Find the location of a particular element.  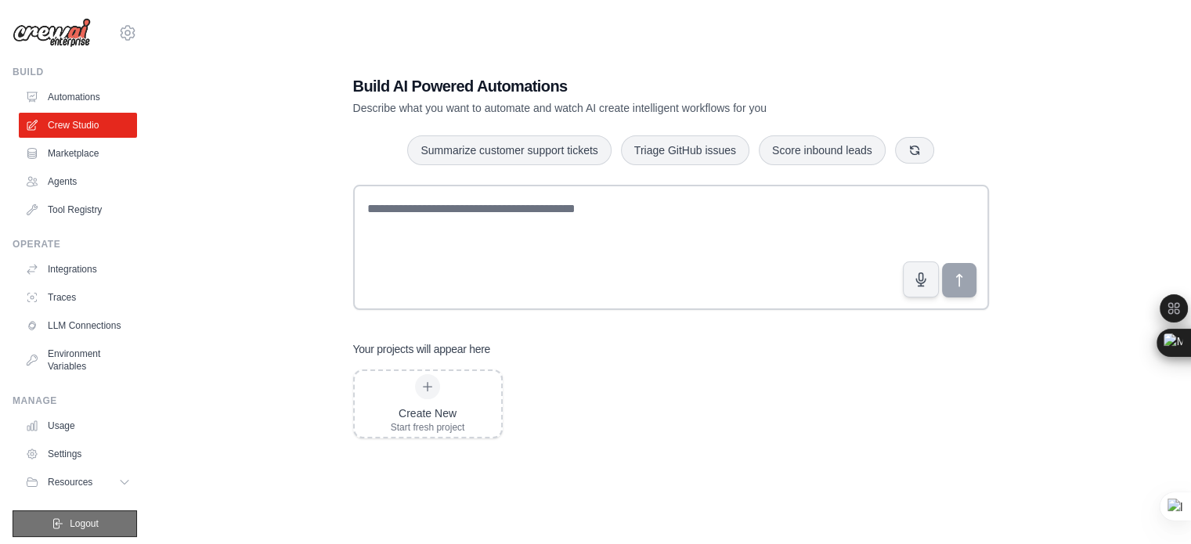

p: Describe what you want to automate and watch AI create intelligent workflows for you is located at coordinates (616, 108).